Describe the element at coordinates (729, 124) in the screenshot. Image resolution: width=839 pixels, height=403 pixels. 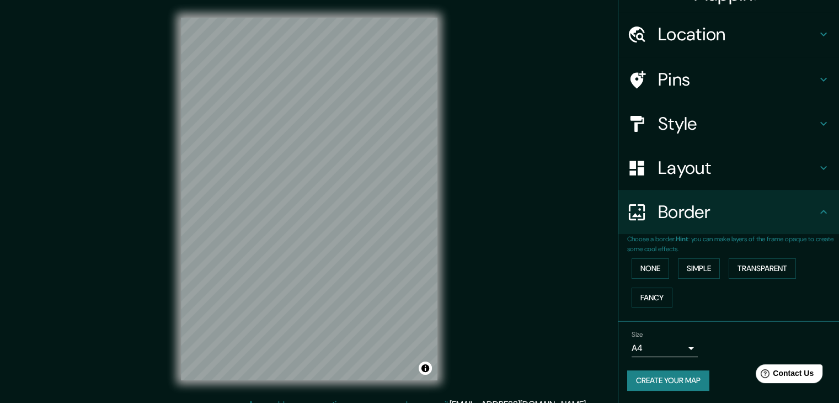
I see `div: Style` at that location.